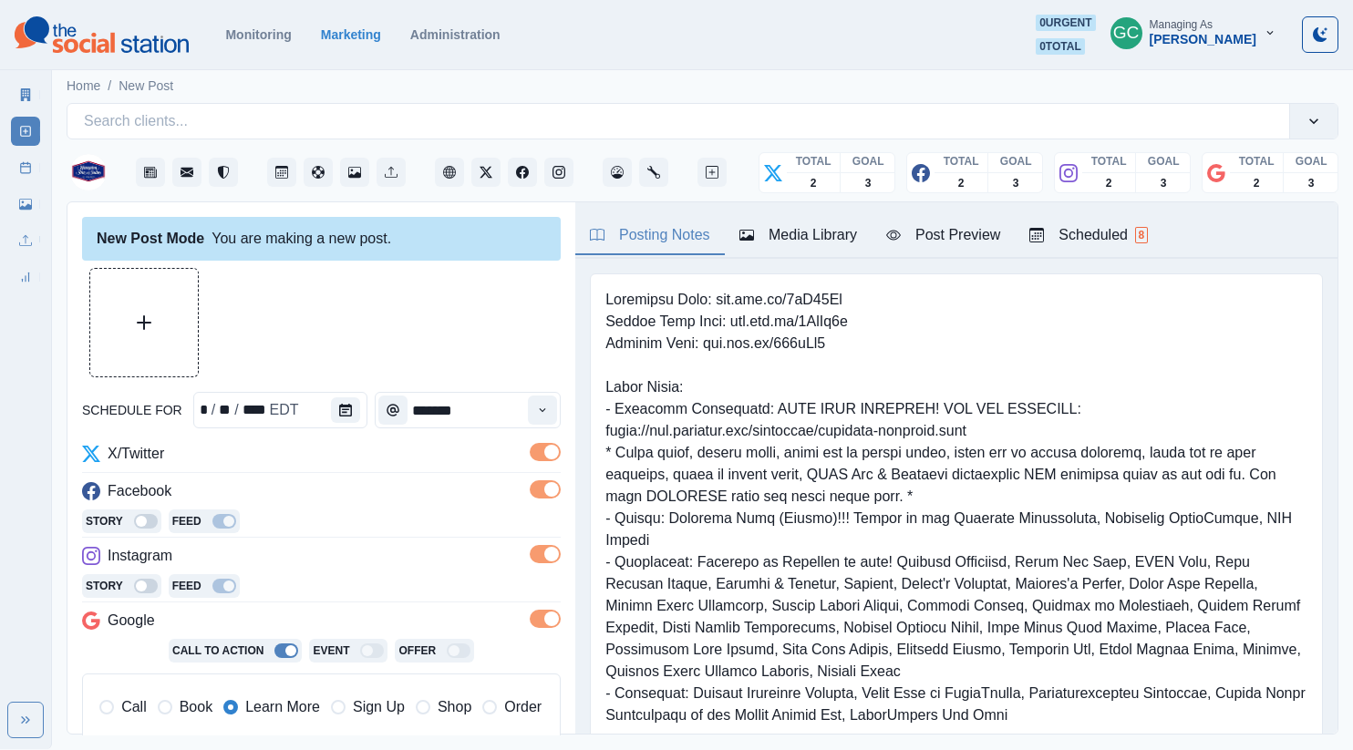  I want to click on span: 0 total, so click(1060, 46).